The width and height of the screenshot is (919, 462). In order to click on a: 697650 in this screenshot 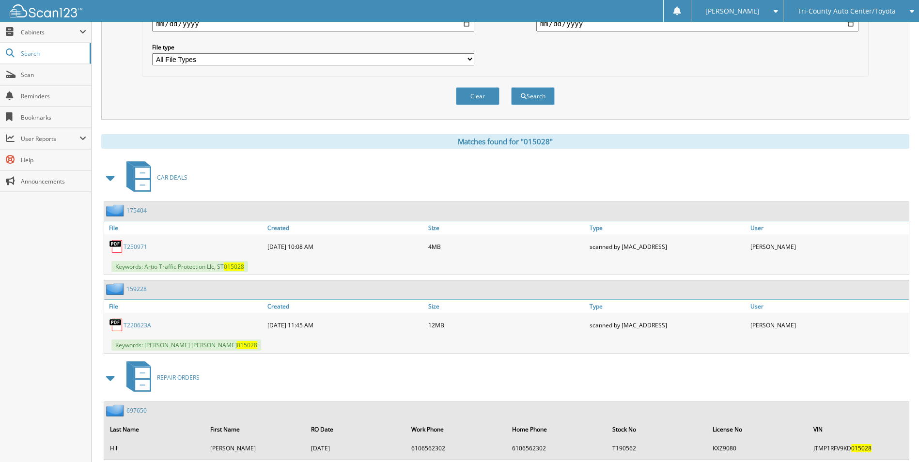, I will do `click(137, 411)`.